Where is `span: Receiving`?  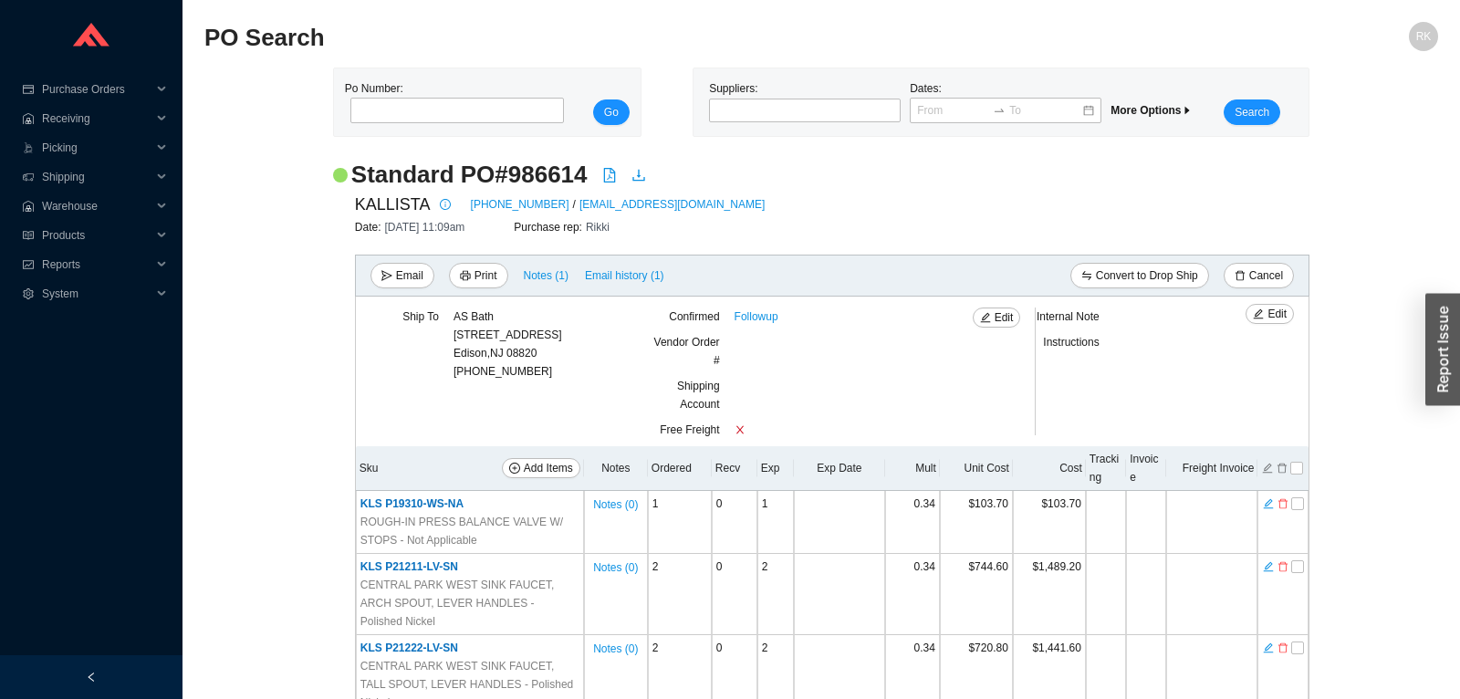 span: Receiving is located at coordinates (97, 119).